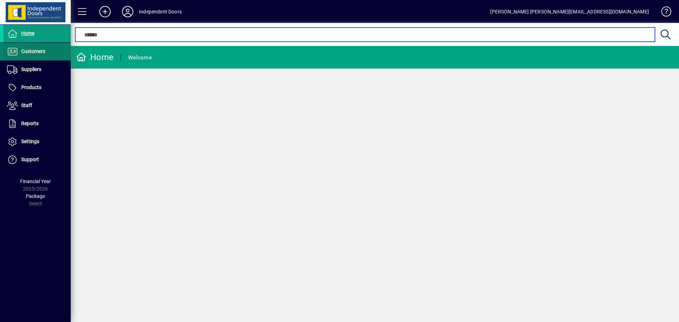 The width and height of the screenshot is (679, 322). I want to click on a: Support, so click(37, 160).